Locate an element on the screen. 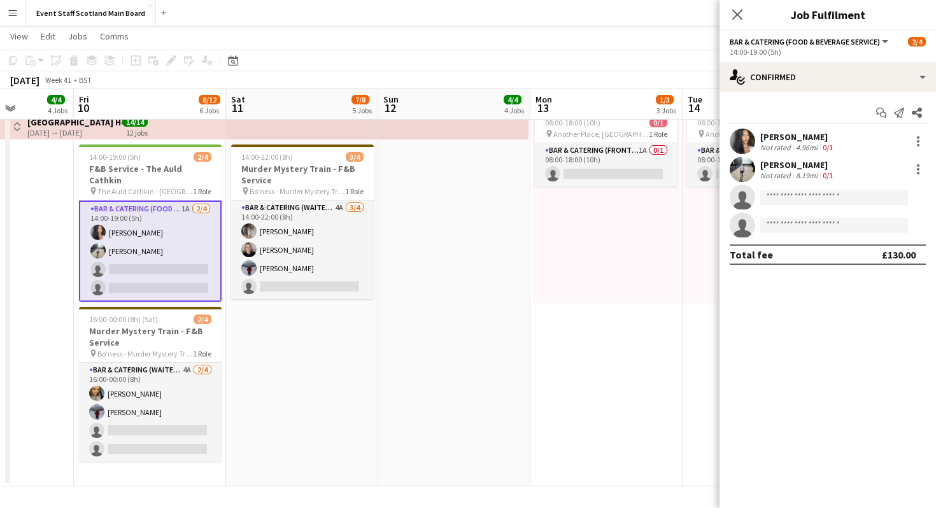 The height and width of the screenshot is (508, 936). span: 14 is located at coordinates (694, 108).